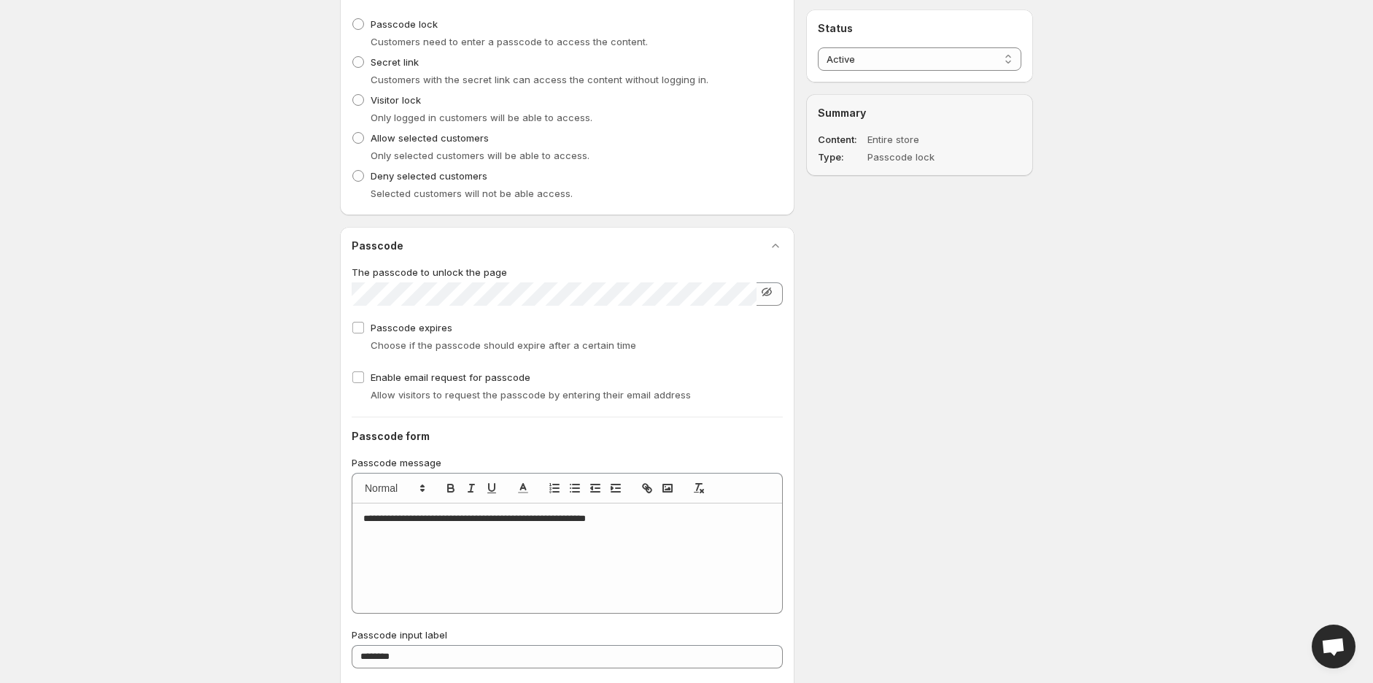 The image size is (1373, 683). What do you see at coordinates (567, 436) in the screenshot?
I see `h2: Passcode form` at bounding box center [567, 436].